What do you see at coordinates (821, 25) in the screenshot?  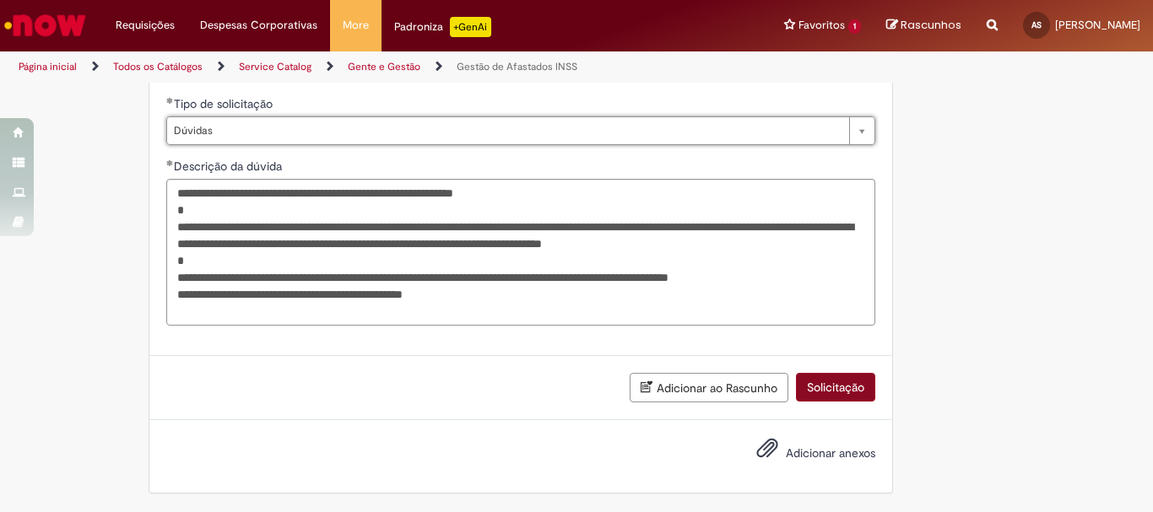 I see `span: Favoritos` at bounding box center [821, 25].